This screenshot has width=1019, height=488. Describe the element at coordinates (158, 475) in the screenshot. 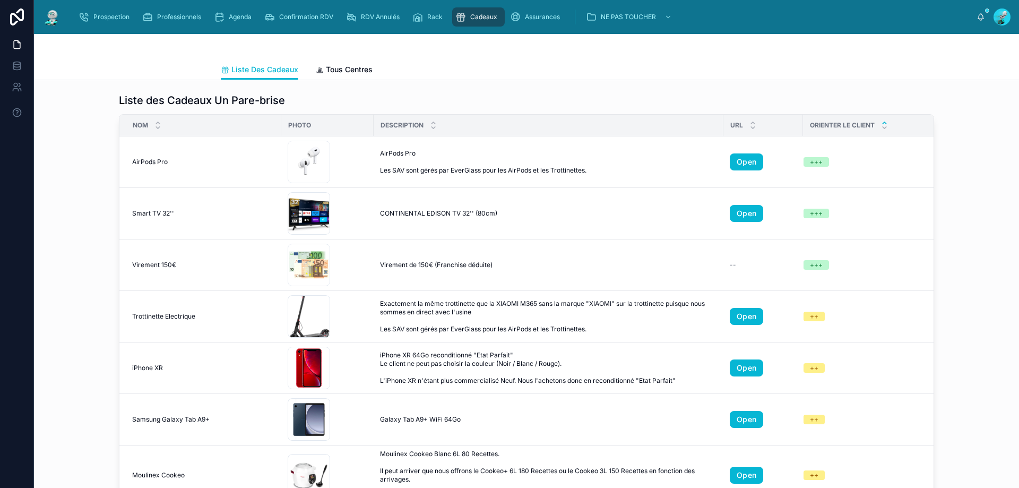

I see `span: Moulinex Cookeo` at that location.